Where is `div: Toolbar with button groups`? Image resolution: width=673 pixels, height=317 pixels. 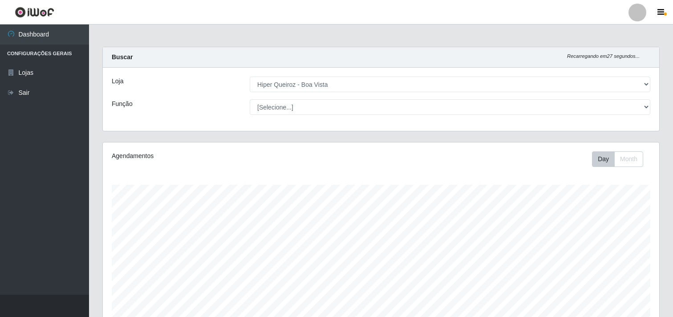
div: Toolbar with button groups is located at coordinates (621, 159).